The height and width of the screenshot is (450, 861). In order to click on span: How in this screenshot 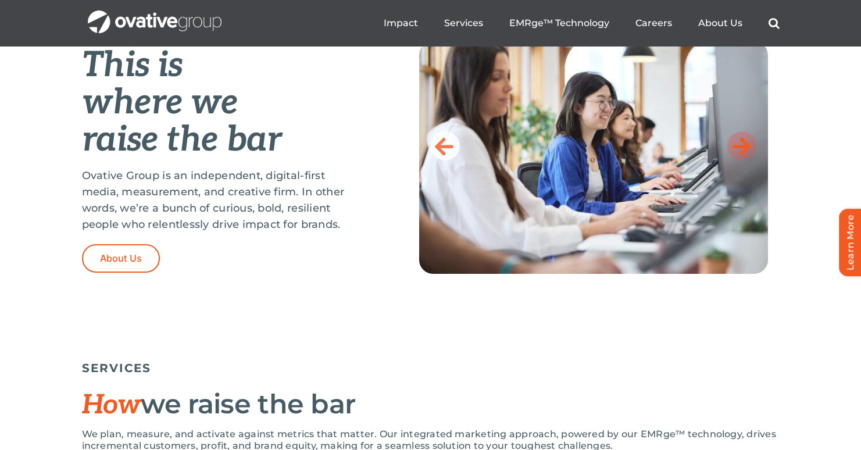, I will do `click(112, 405)`.